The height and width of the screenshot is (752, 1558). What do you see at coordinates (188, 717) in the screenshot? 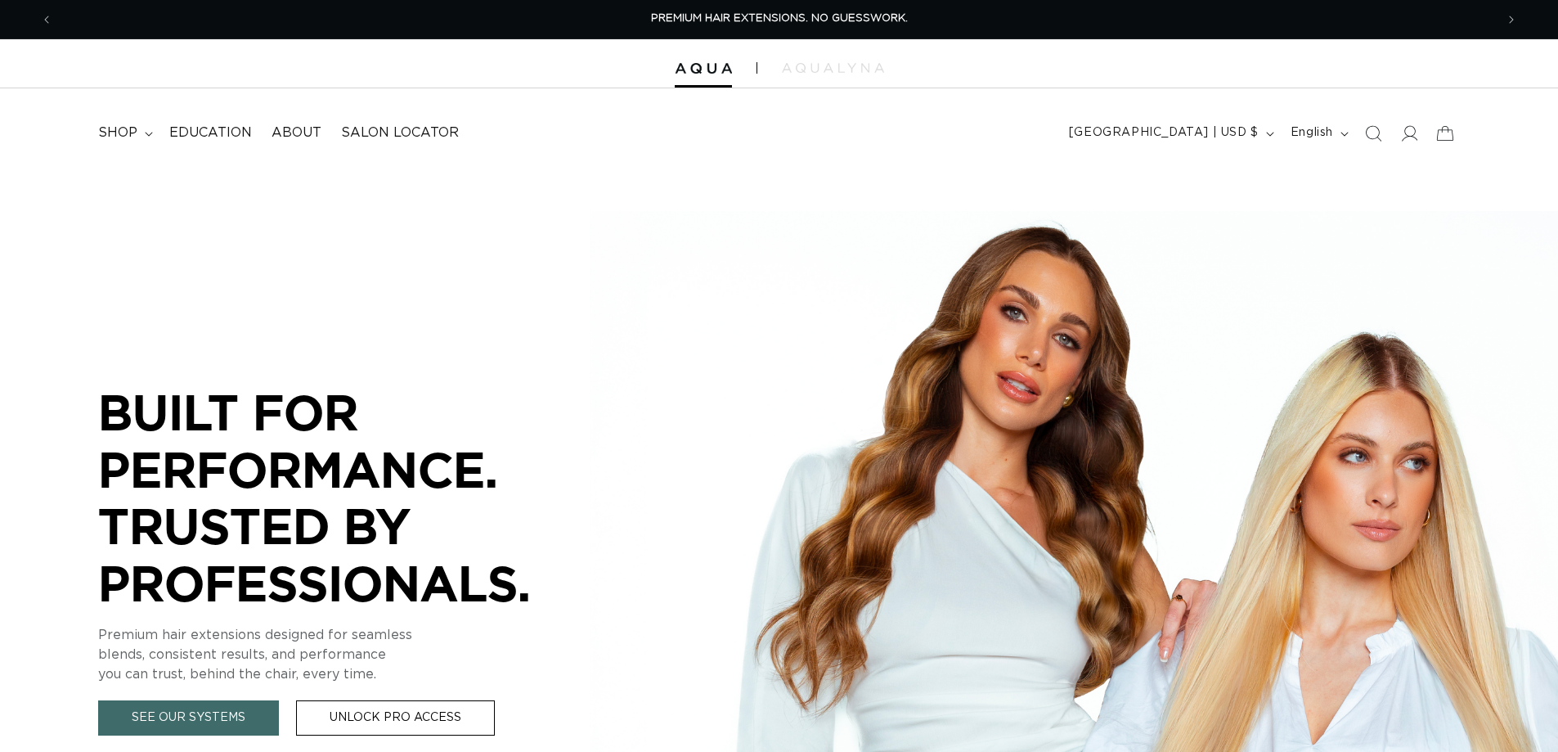
I see `a: See Our Systems` at bounding box center [188, 717].